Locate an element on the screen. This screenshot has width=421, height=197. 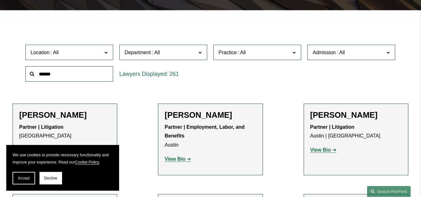
a: Search this site is located at coordinates (389, 192).